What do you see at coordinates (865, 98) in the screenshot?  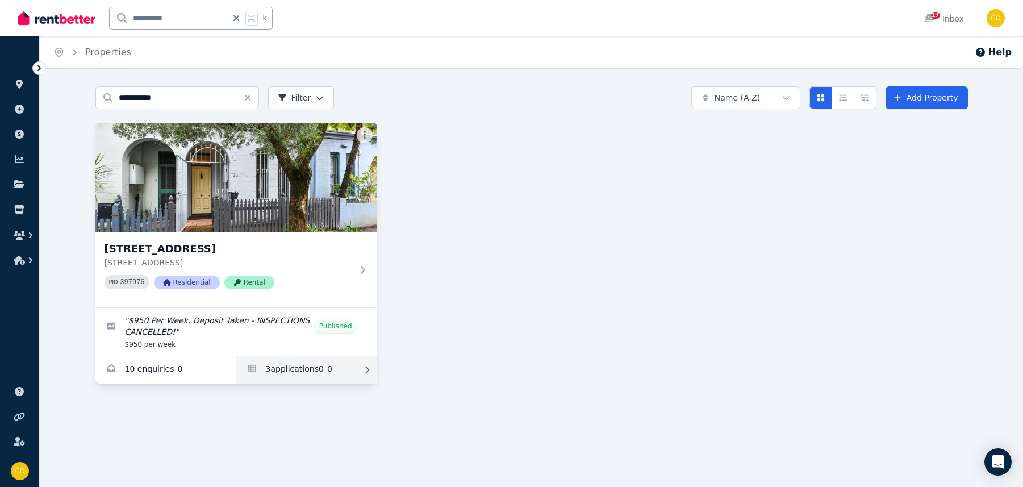 I see `button: Expanded list view` at bounding box center [865, 98].